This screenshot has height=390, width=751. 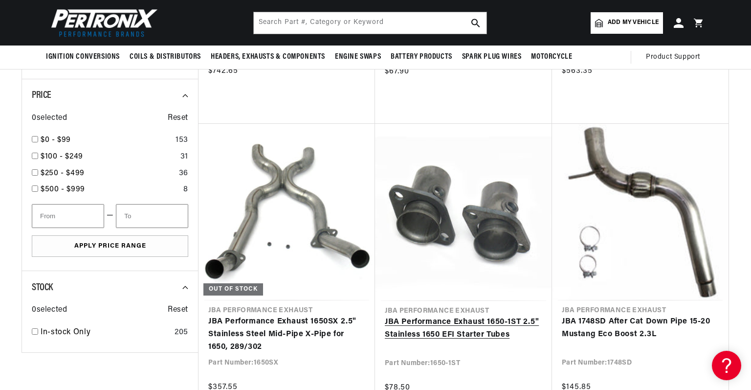 I want to click on button: Apply Price Range, so click(x=110, y=246).